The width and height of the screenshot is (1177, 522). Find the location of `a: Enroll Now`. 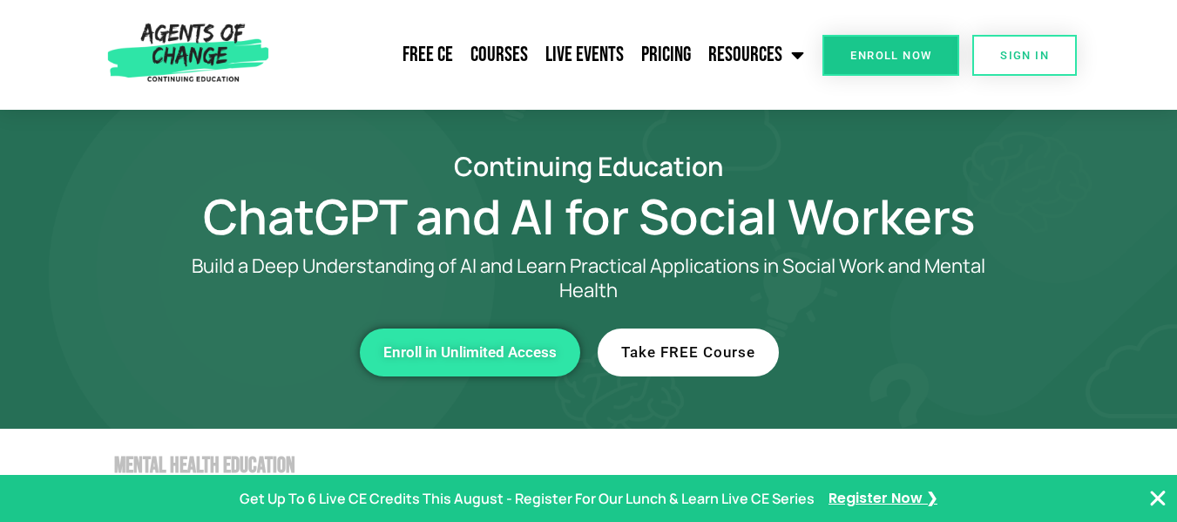

a: Enroll Now is located at coordinates (890, 55).